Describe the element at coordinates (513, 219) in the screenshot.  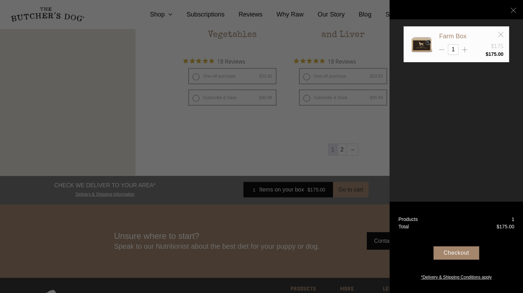
I see `div: 1` at that location.